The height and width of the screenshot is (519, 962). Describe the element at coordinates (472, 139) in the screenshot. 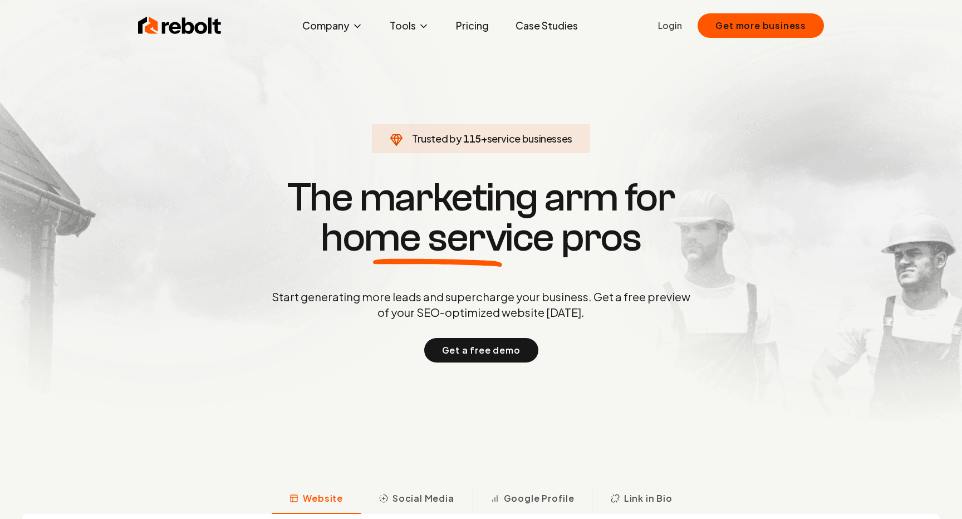

I see `span: 115` at that location.